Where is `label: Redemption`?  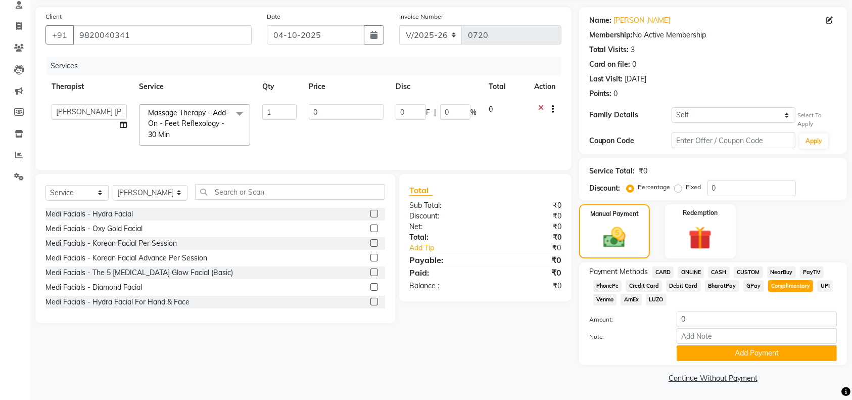
label: Redemption is located at coordinates (700, 213).